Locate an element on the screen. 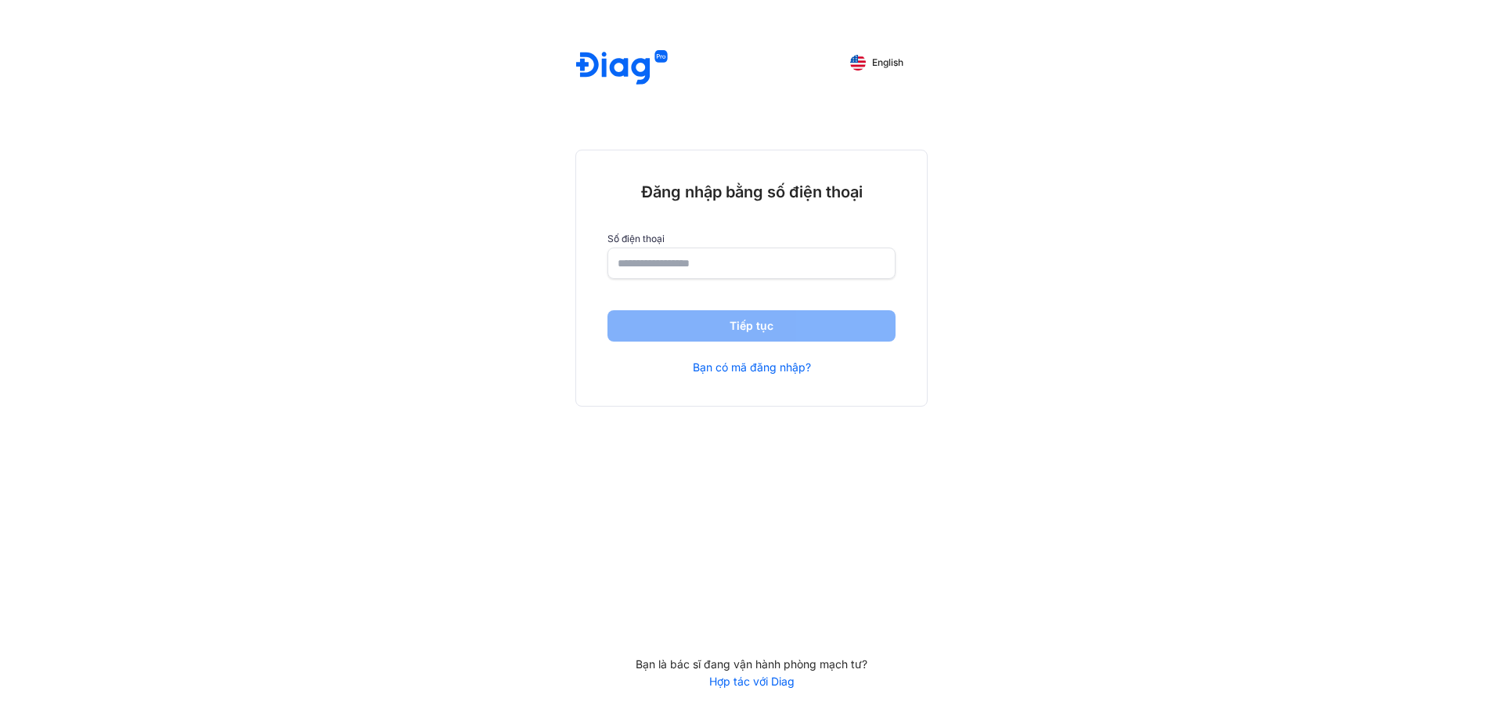 The width and height of the screenshot is (1503, 720). button: Tiếp tục is located at coordinates (752, 326).